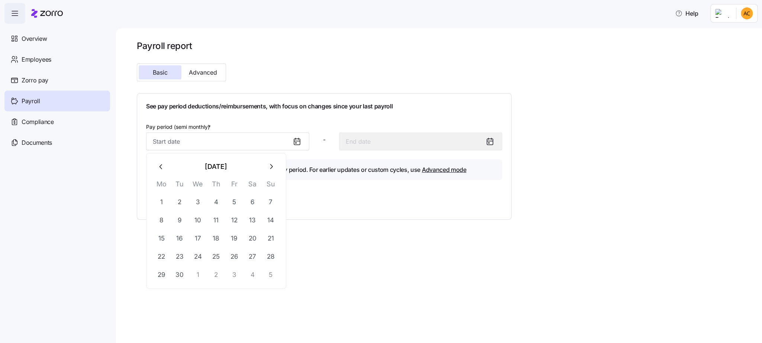 This screenshot has width=762, height=343. What do you see at coordinates (179, 186) in the screenshot?
I see `th: Tu` at bounding box center [179, 186].